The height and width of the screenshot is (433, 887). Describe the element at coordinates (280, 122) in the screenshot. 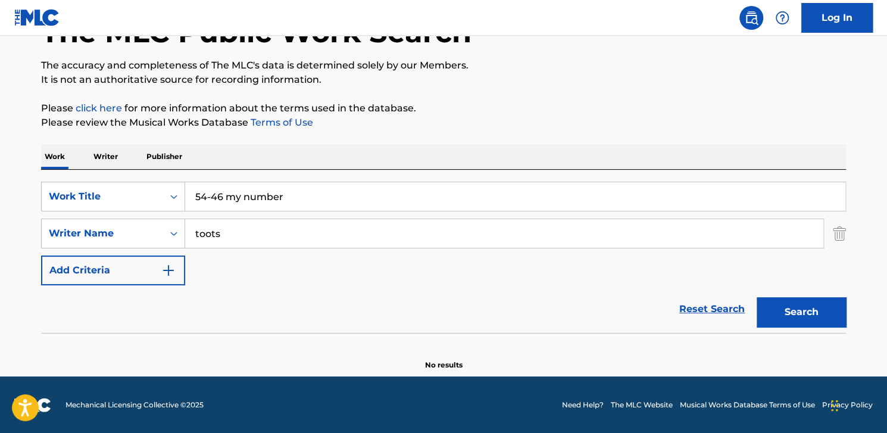

I see `a: Terms of Use` at that location.